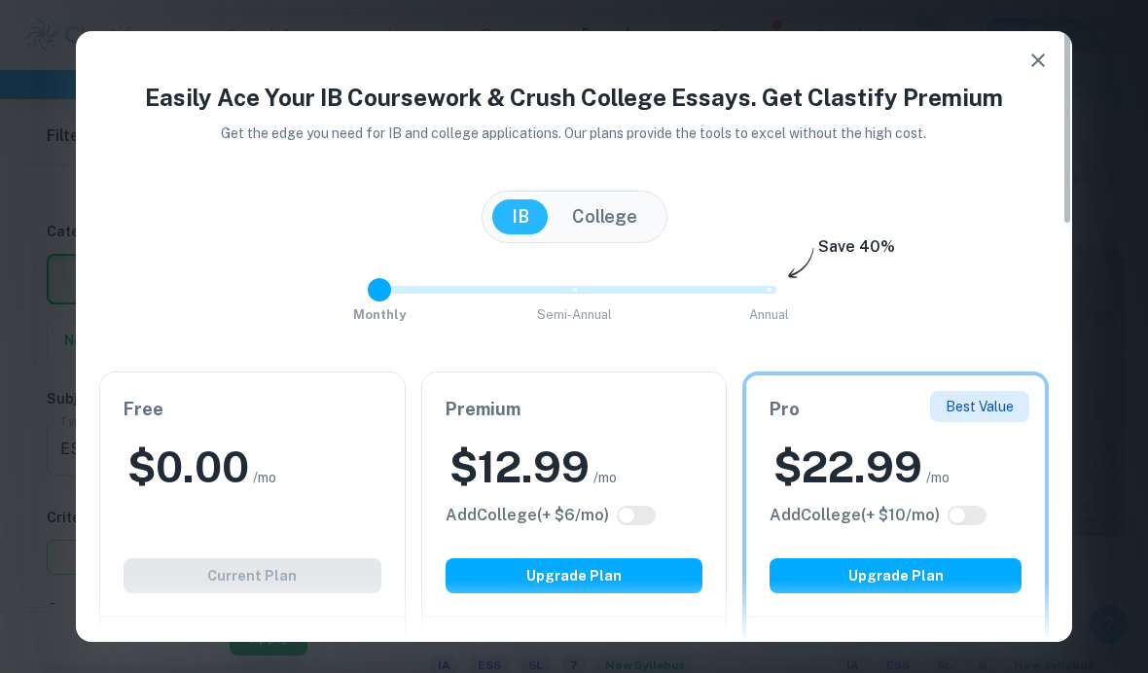  Describe the element at coordinates (574, 97) in the screenshot. I see `h4: Easily Ace Your IB Coursework & Crush College Essays. Get Clastify Premium` at that location.